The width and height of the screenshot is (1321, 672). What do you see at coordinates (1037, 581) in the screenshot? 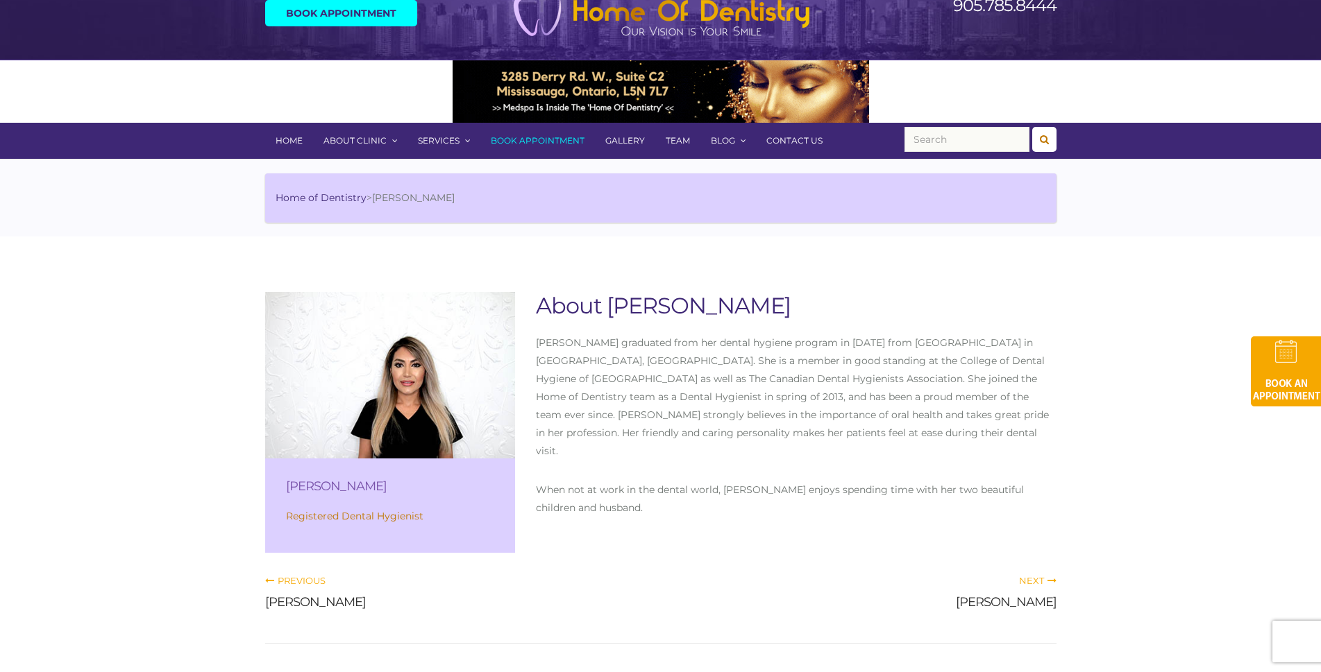
I see `a: Next` at bounding box center [1037, 581].